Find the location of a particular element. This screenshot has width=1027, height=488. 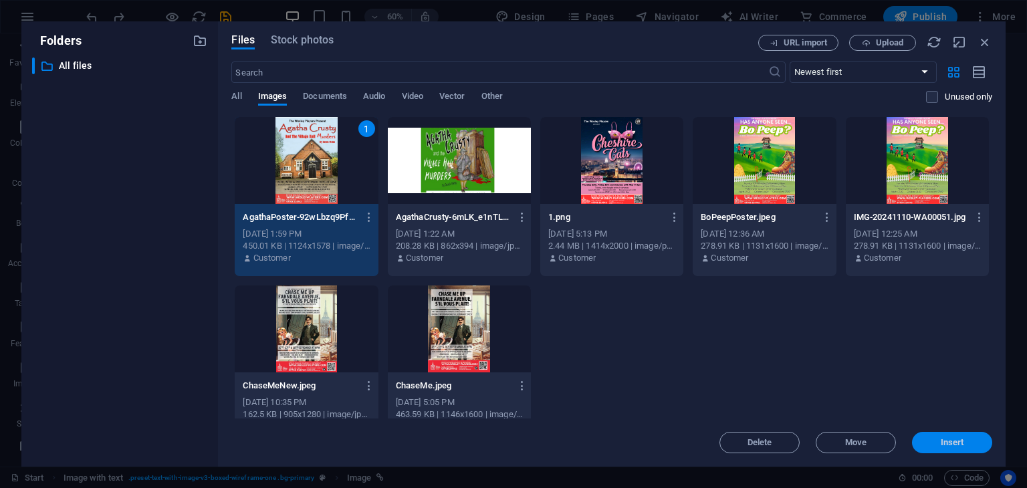

div: 2.44 MB | 1414x2000 | image/png is located at coordinates (612, 246).